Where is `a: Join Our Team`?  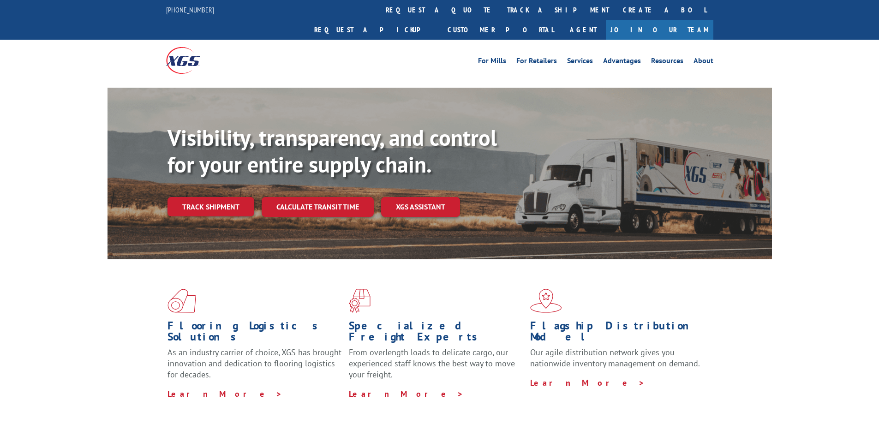 a: Join Our Team is located at coordinates (660, 30).